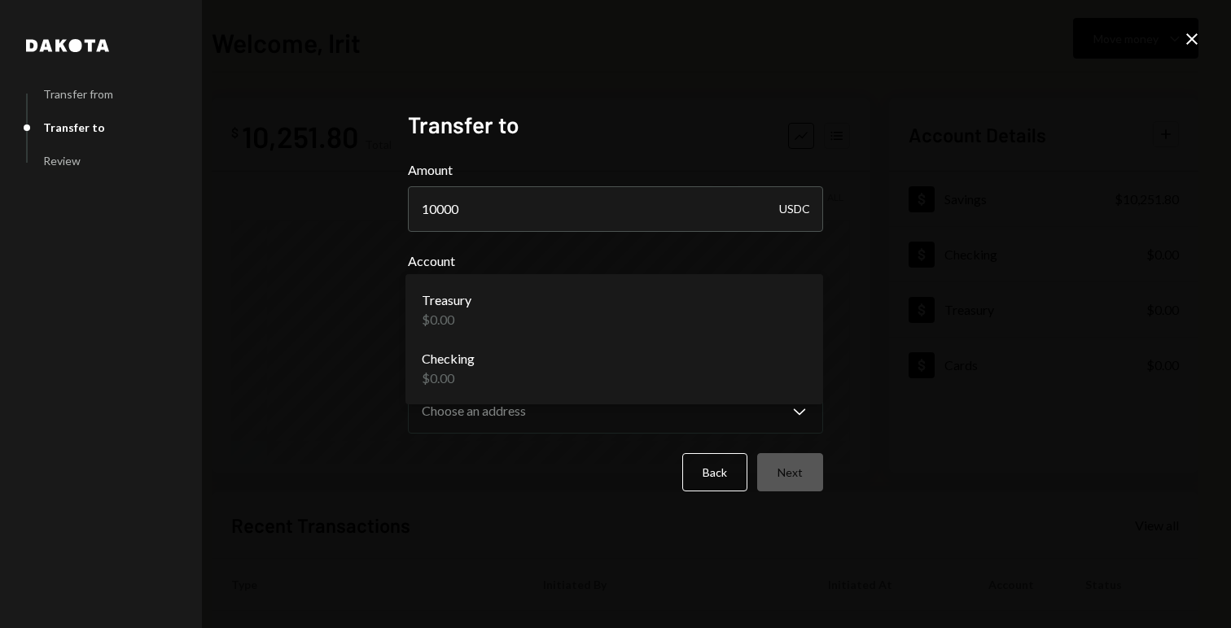 Image resolution: width=1231 pixels, height=628 pixels. I want to click on div: Treasury, so click(446, 300).